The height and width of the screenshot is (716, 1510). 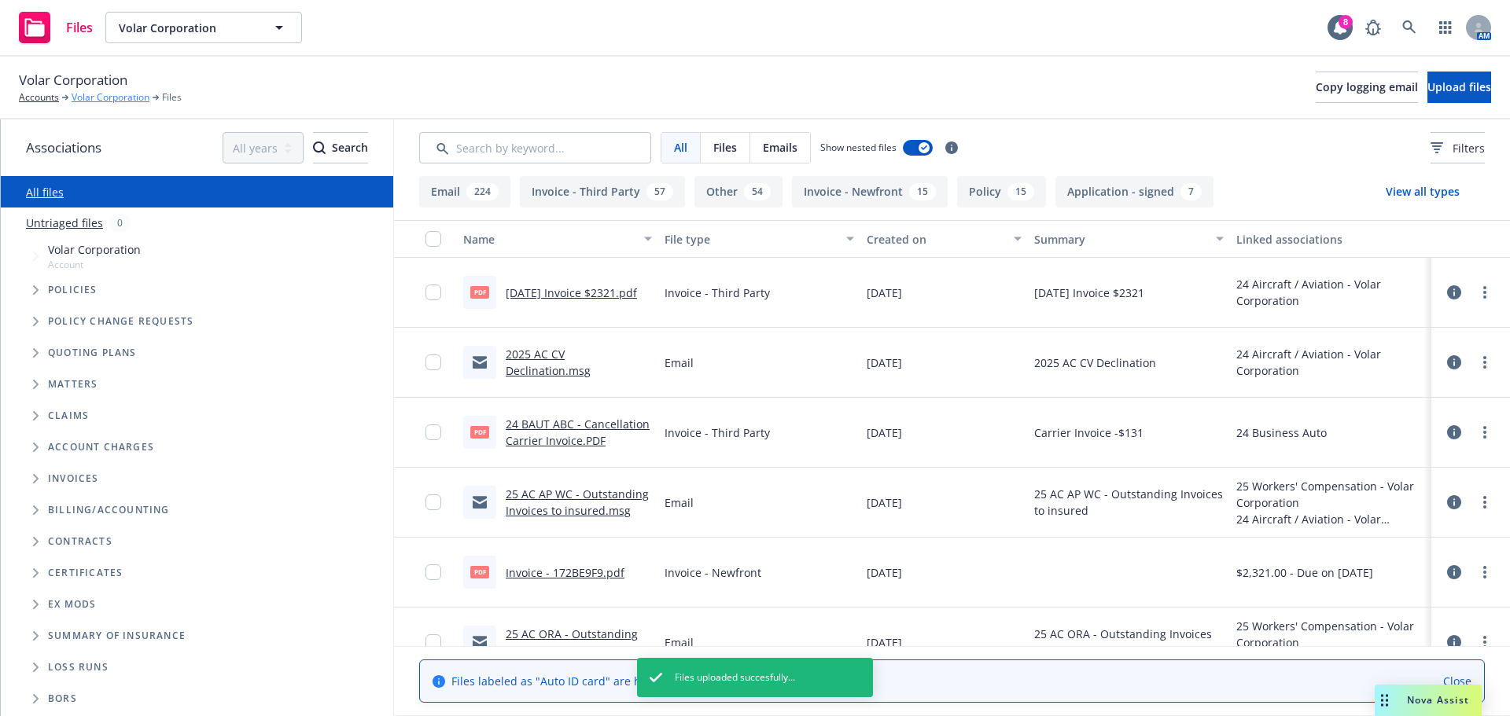 What do you see at coordinates (80, 542) in the screenshot?
I see `span: Contracts` at bounding box center [80, 542].